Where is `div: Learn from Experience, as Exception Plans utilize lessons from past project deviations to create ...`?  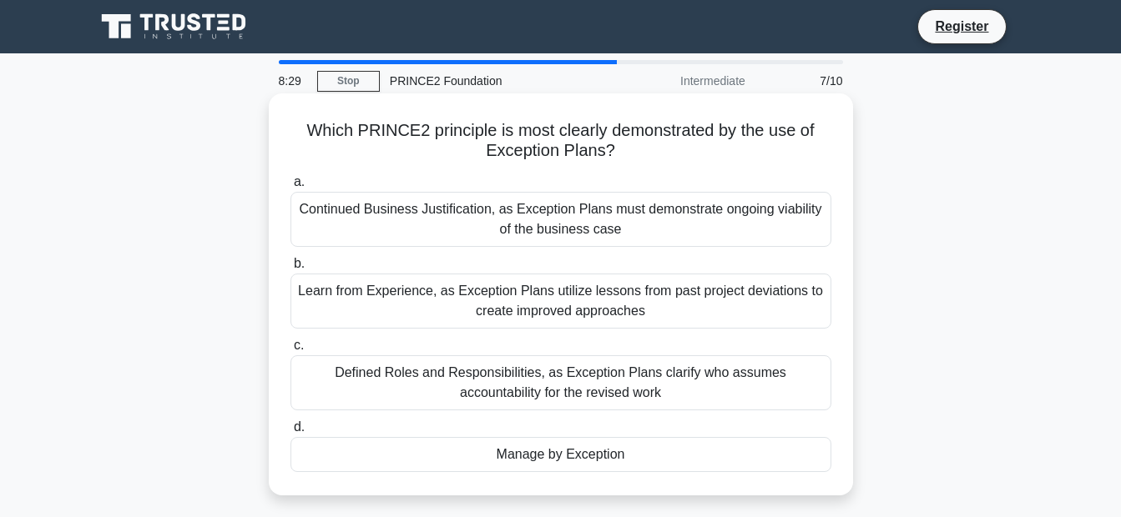
div: Learn from Experience, as Exception Plans utilize lessons from past project deviations to create ... is located at coordinates (561, 301).